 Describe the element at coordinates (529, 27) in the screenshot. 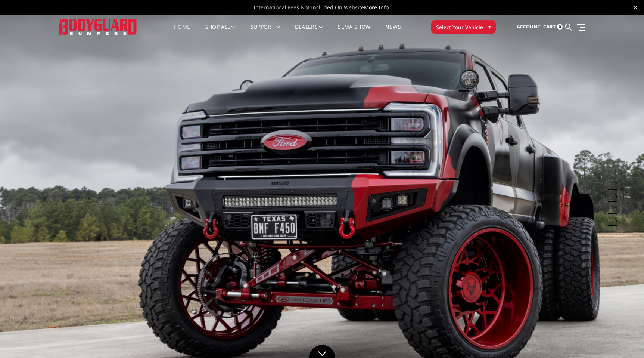

I see `a: Account` at that location.